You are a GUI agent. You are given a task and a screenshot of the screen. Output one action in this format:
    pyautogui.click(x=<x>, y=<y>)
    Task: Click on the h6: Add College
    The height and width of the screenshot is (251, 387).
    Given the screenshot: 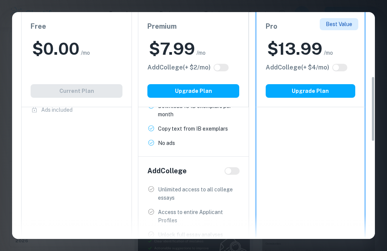 What is the action you would take?
    pyautogui.click(x=167, y=171)
    